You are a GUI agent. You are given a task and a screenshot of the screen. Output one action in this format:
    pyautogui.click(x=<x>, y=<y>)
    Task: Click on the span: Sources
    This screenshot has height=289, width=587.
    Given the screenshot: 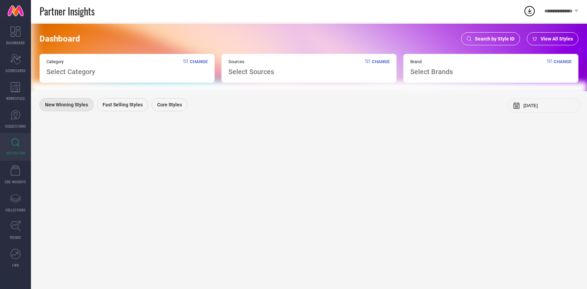 What is the action you would take?
    pyautogui.click(x=251, y=62)
    